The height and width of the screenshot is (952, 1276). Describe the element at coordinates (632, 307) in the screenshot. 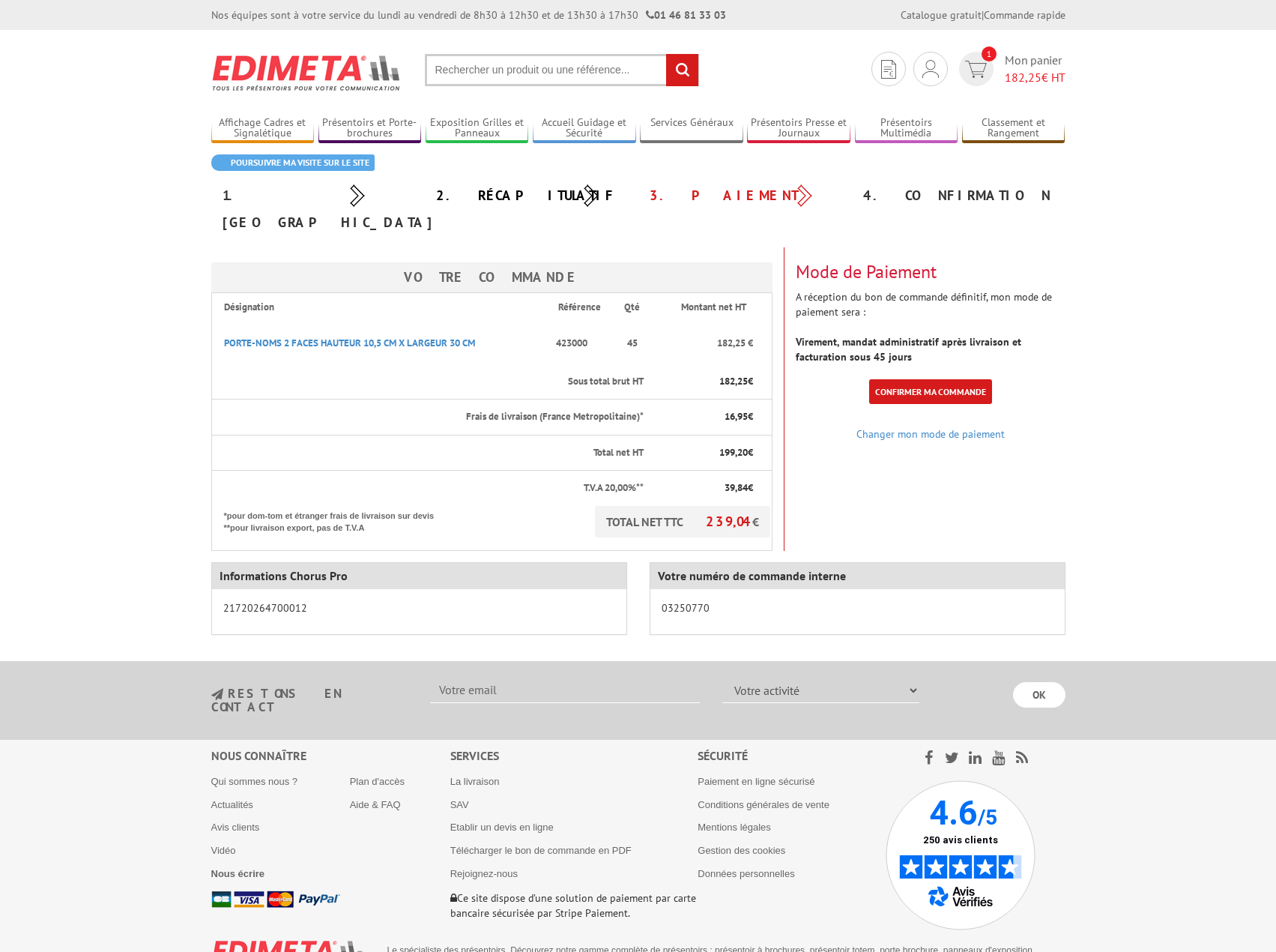

I see `p: Qté` at that location.